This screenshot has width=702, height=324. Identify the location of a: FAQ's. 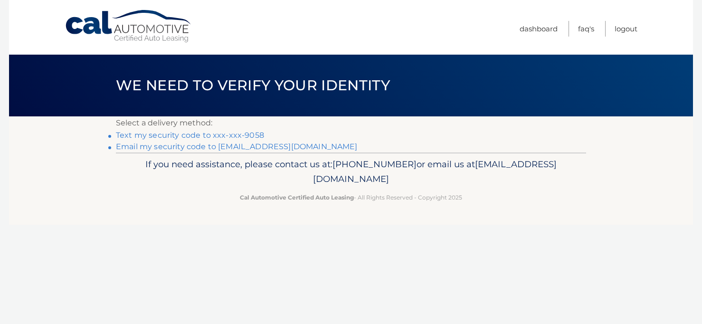
(586, 29).